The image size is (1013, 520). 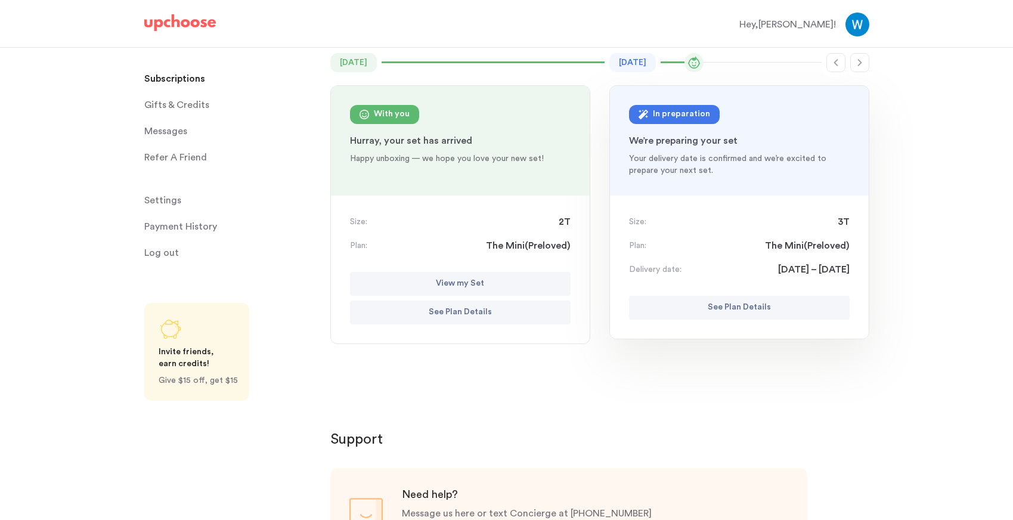 What do you see at coordinates (180, 25) in the screenshot?
I see `a: UpChoose` at bounding box center [180, 25].